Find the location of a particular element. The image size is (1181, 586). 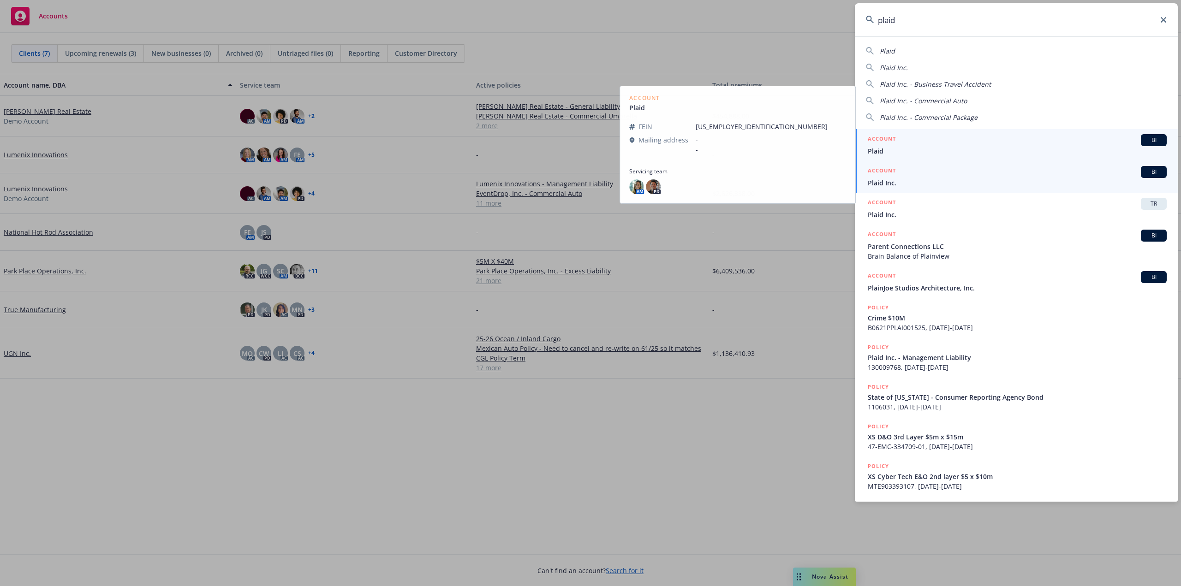

span: XS D&O 3rd Layer $5m x $15m is located at coordinates (1017, 437).